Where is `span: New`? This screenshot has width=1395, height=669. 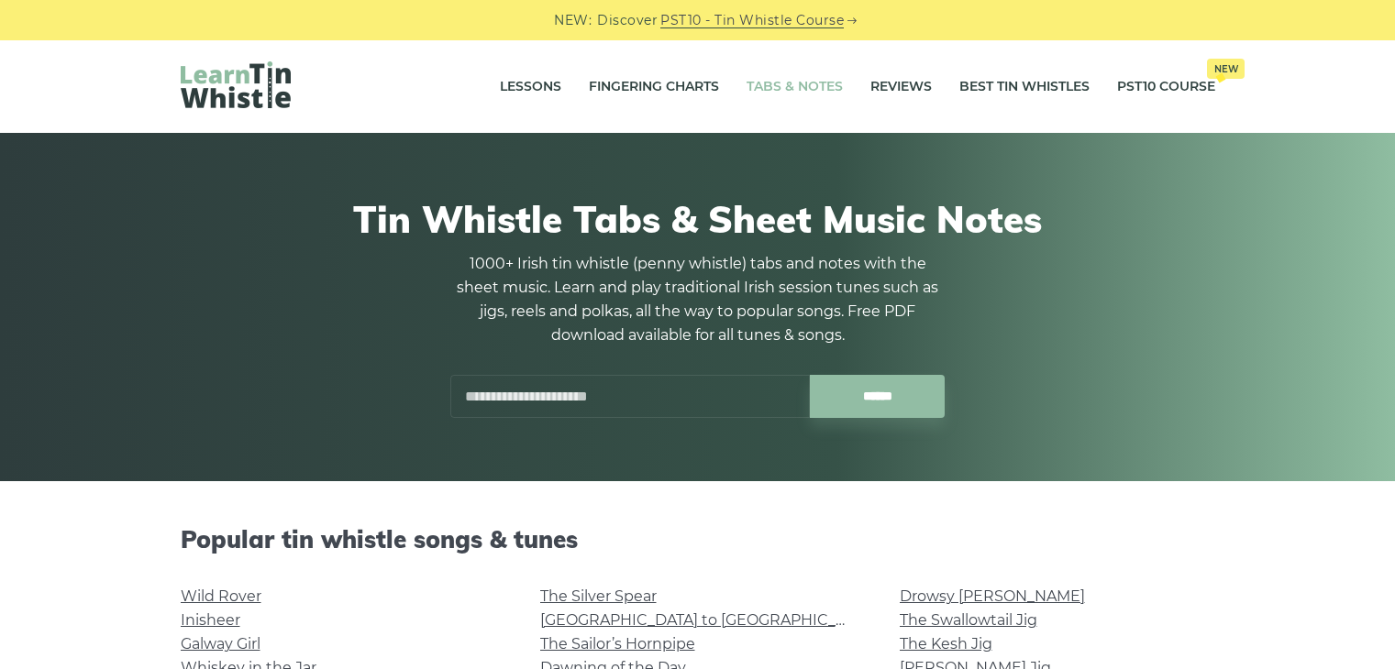
span: New is located at coordinates (1225, 69).